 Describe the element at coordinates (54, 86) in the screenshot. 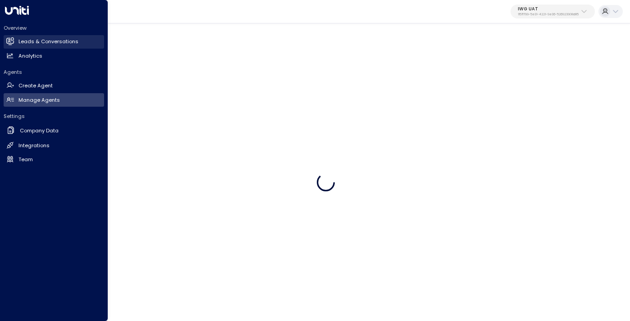

I see `a: Create Agent` at that location.